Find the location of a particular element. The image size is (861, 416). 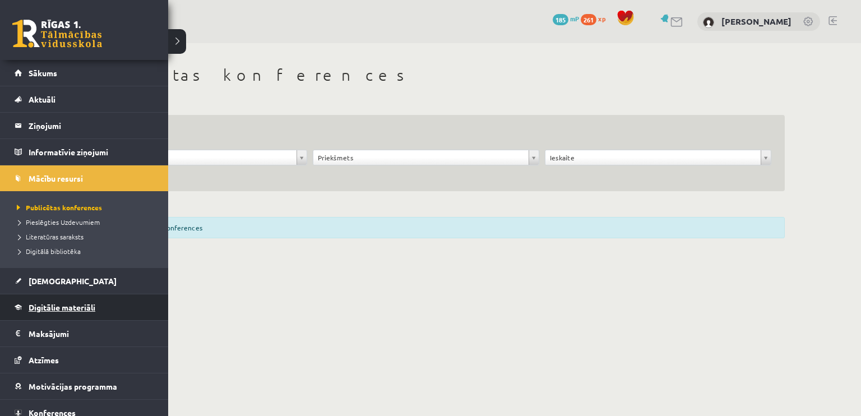

span: Digitālie materiāli is located at coordinates (62, 307).